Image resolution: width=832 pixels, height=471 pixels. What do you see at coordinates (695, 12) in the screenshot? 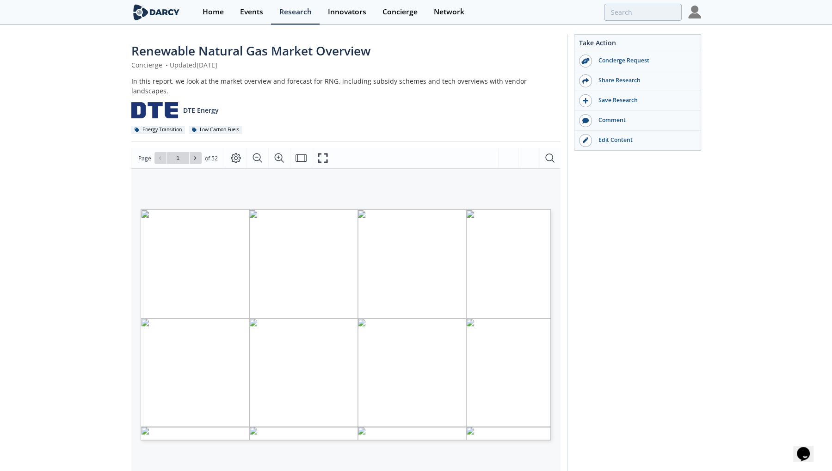
I see `img: Profile` at bounding box center [695, 12].